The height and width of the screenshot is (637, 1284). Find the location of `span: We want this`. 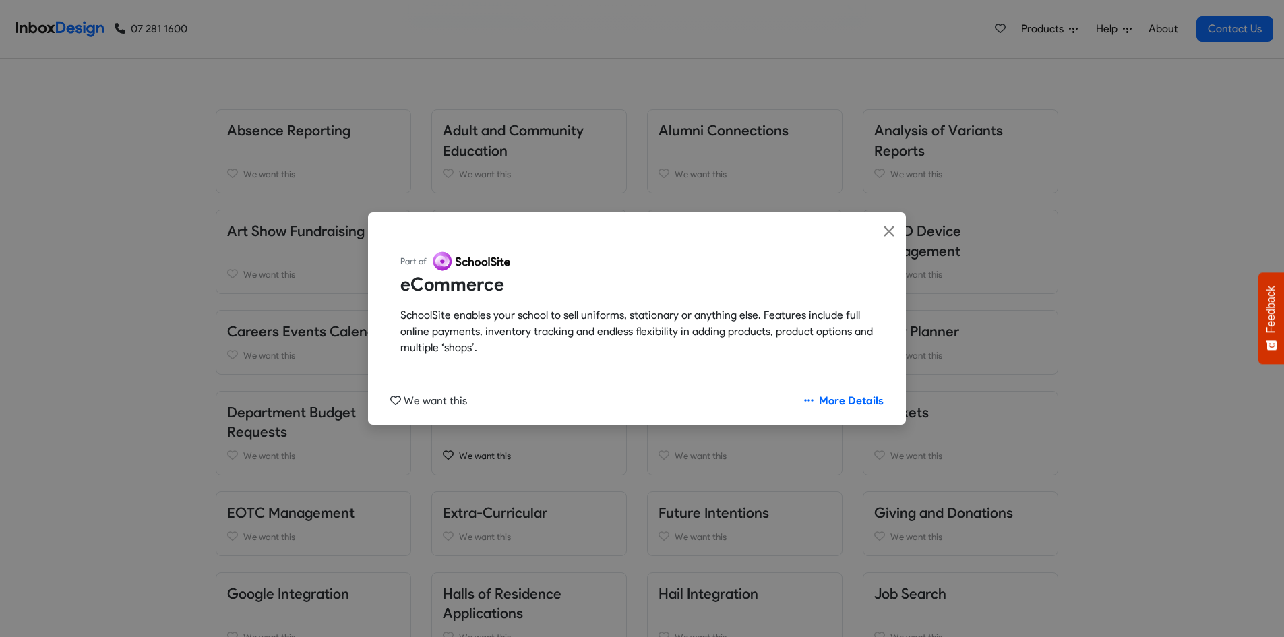

span: We want this is located at coordinates (436, 400).